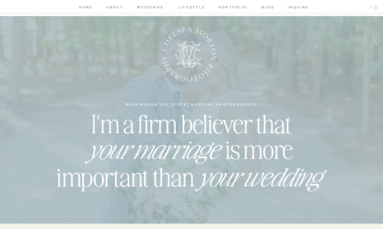  What do you see at coordinates (268, 8) in the screenshot?
I see `nav: blog` at bounding box center [268, 8].